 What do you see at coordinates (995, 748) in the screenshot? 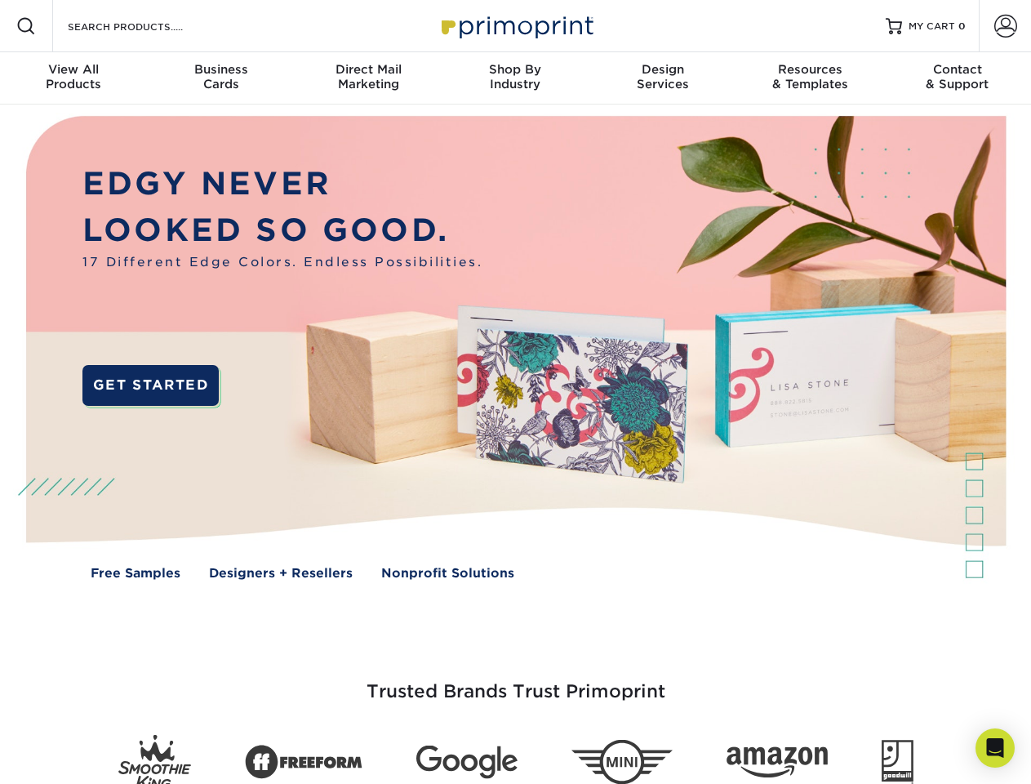
I see `div: Open Intercom Messenger` at bounding box center [995, 748].